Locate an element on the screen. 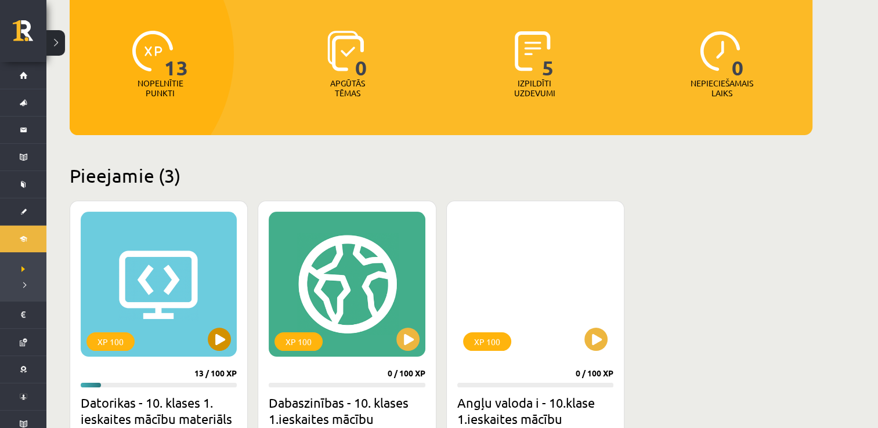 This screenshot has width=878, height=428. img: icon-xp-0682a9bc20223a9ccc6f5883a126b849a74cddfe5390d2b41b4391c66f2066e7.svg is located at coordinates (153, 51).